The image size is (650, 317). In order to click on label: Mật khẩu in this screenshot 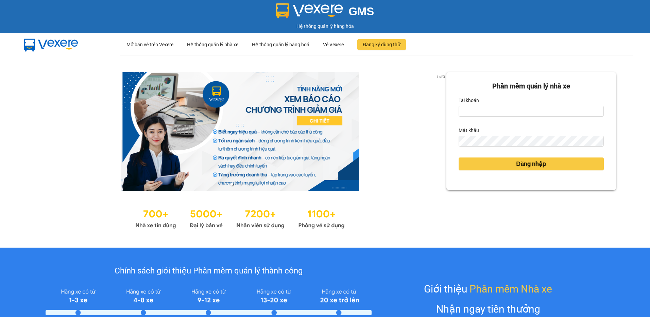, I will do `click(469, 130)`.